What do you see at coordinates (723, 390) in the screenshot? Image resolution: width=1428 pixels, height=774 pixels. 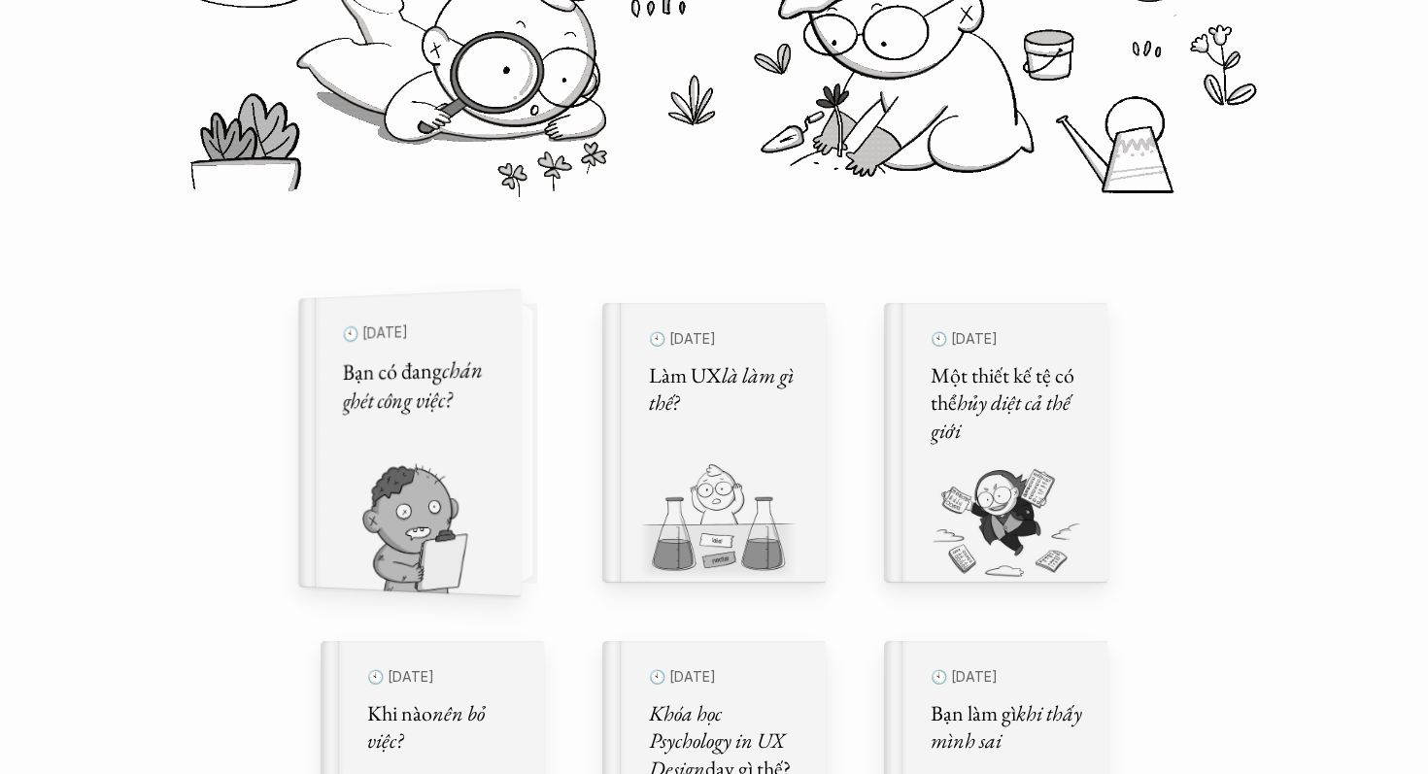 I see `em: là làm gì thế?` at bounding box center [723, 390].